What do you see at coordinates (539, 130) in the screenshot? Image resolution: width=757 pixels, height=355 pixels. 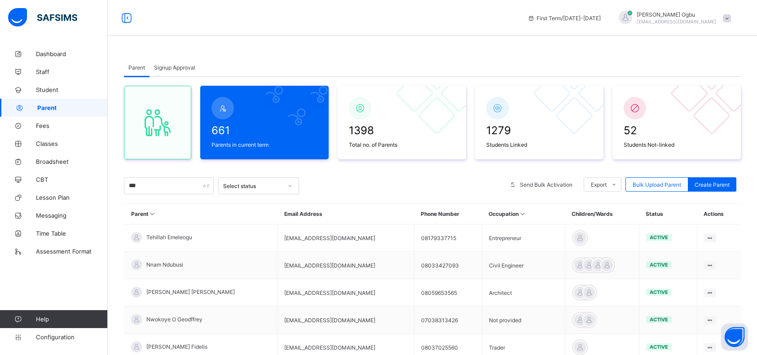 I see `span: 1279` at bounding box center [539, 130].